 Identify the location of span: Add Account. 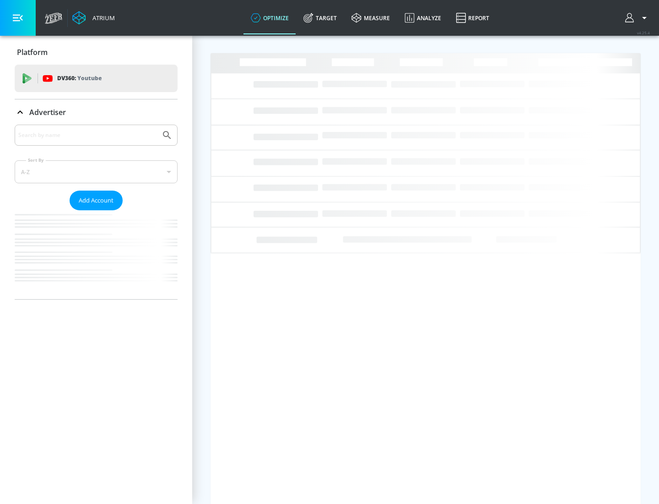
(96, 200).